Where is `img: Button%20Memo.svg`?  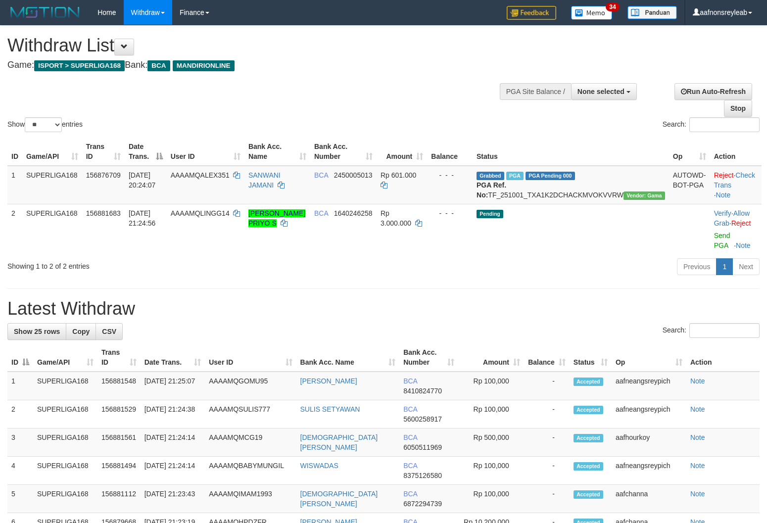 img: Button%20Memo.svg is located at coordinates (592, 13).